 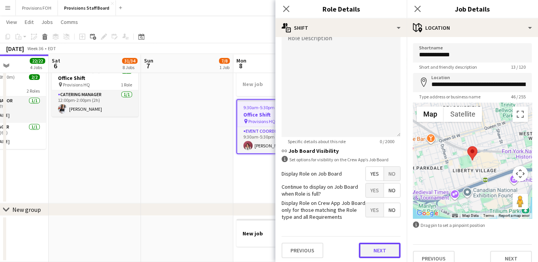 I want to click on a: Report a map error, so click(x=514, y=216).